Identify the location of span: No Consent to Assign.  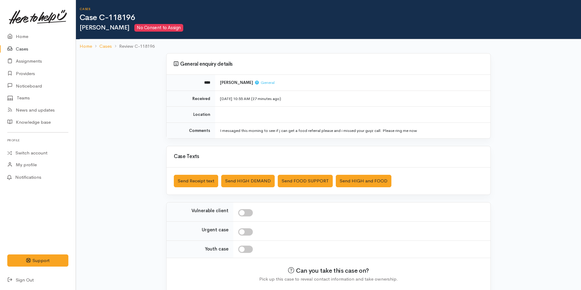
(159, 28).